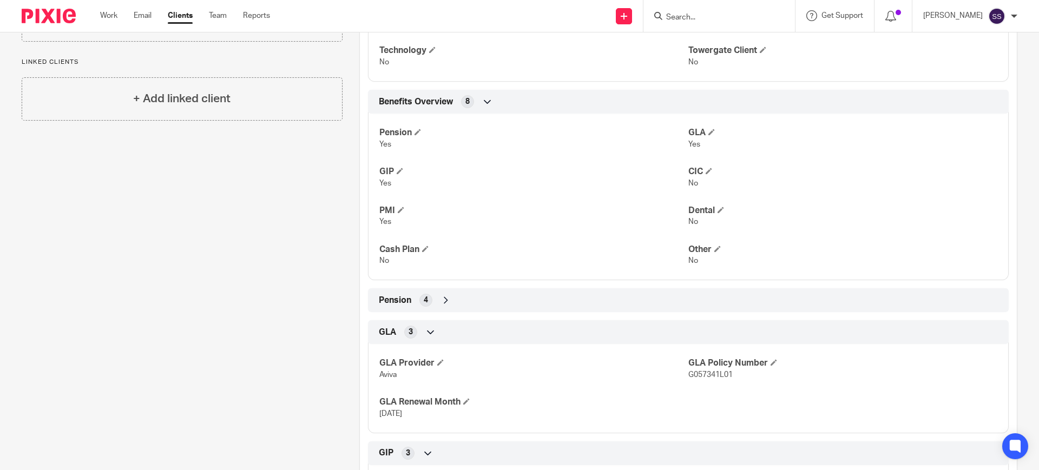 This screenshot has height=470, width=1039. I want to click on span: Benefits Overview, so click(415, 102).